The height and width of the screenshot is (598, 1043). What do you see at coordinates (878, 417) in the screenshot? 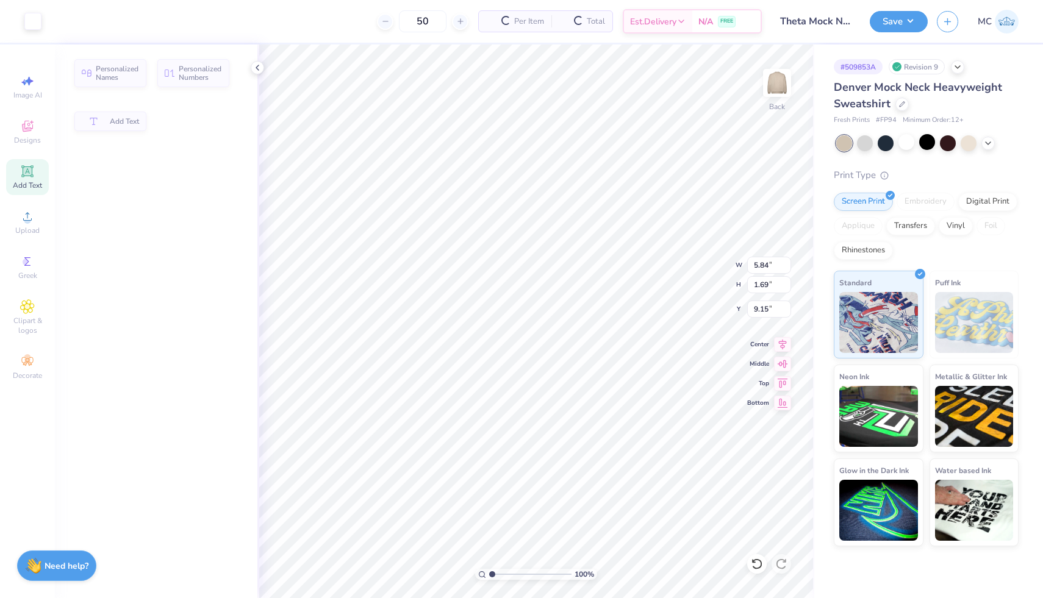
I see `img: Neon Ink` at bounding box center [878, 417].